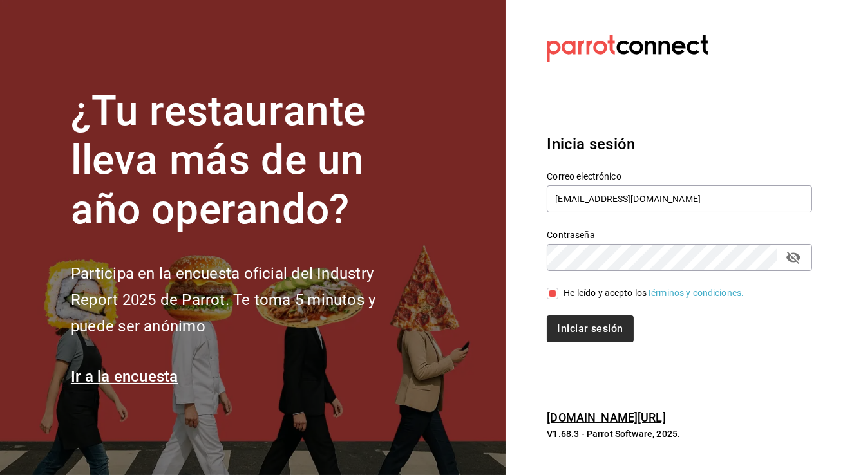 The height and width of the screenshot is (475, 843). What do you see at coordinates (679, 176) in the screenshot?
I see `label: Correo electrónico` at bounding box center [679, 176].